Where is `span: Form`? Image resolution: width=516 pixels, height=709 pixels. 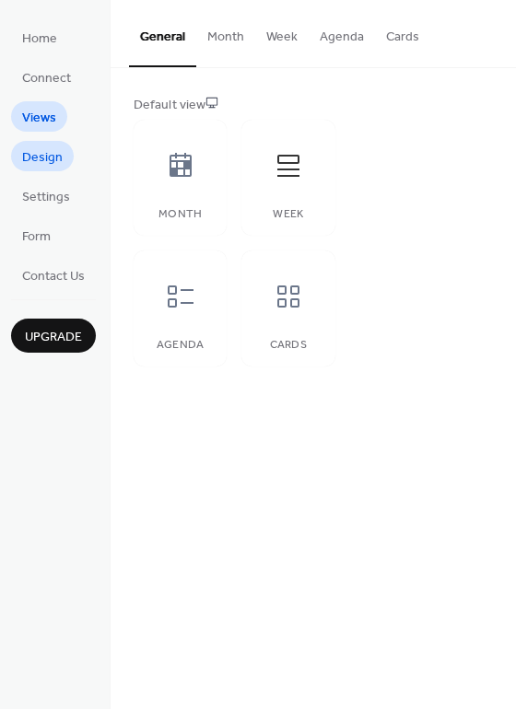 span: Form is located at coordinates (36, 237).